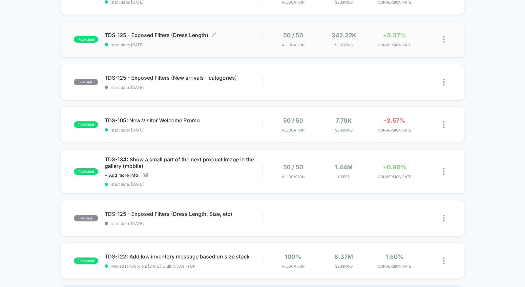 Image resolution: width=525 pixels, height=287 pixels. Describe the element at coordinates (344, 257) in the screenshot. I see `span: 8.37M` at that location.